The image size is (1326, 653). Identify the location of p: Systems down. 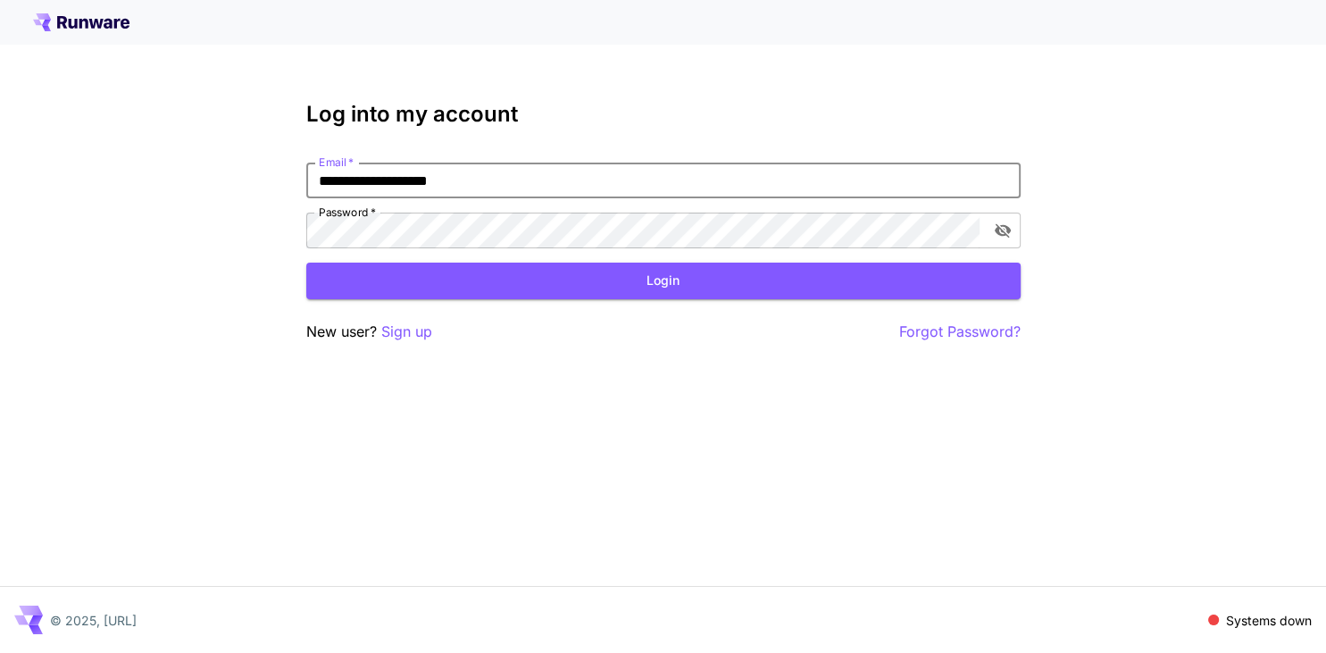
(1269, 620).